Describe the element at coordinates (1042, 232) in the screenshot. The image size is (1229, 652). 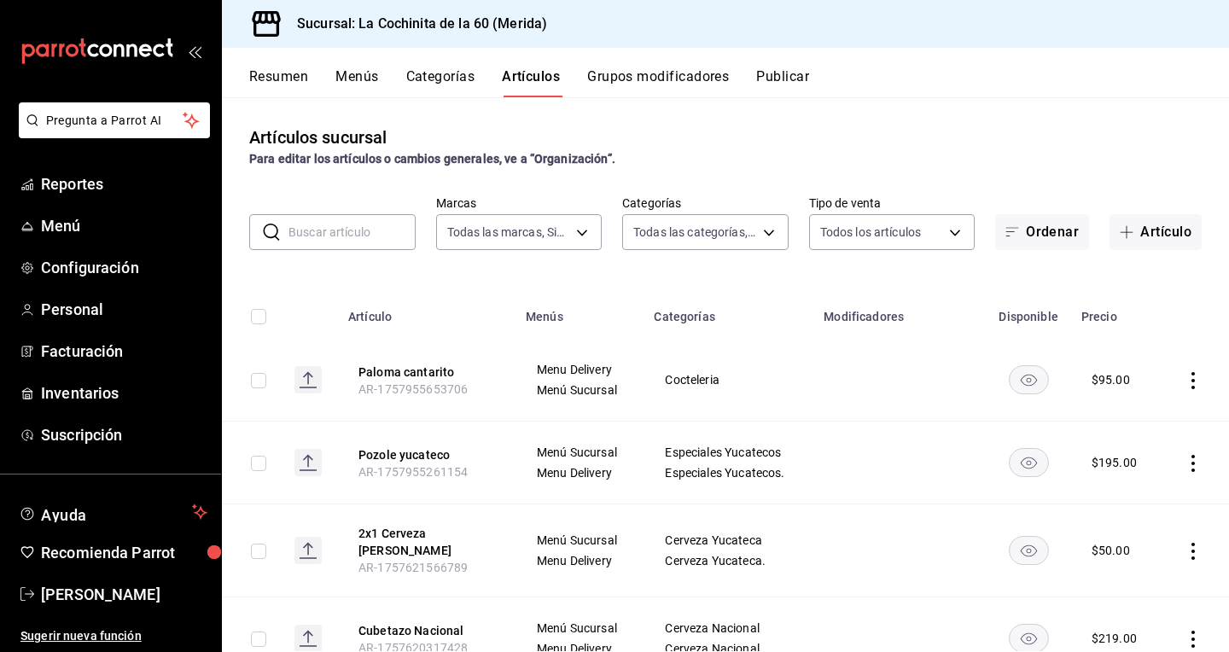
I see `button: Ordenar` at that location.